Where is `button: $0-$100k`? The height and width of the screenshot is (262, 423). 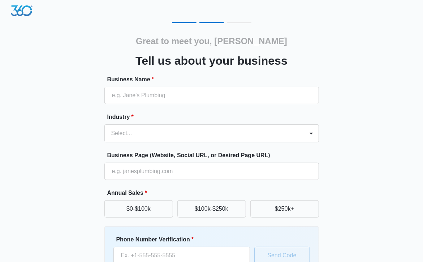 button: $0-$100k is located at coordinates (139, 209).